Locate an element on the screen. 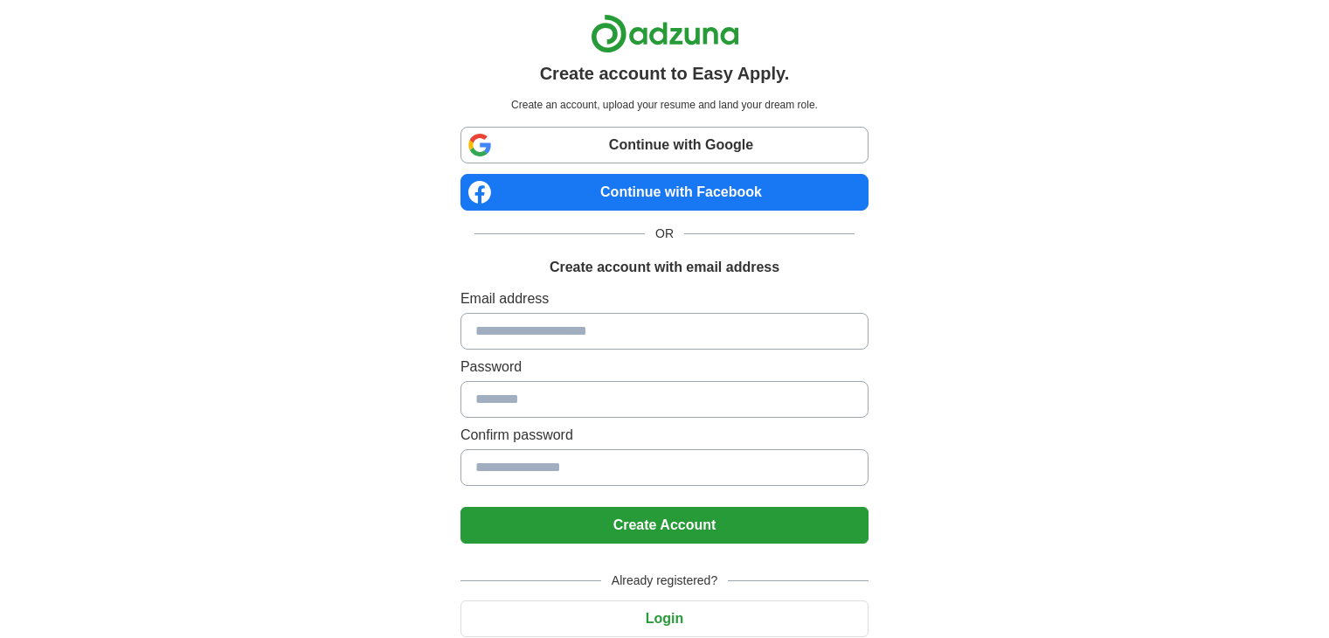 Image resolution: width=1329 pixels, height=638 pixels. h1: Create account to Easy Apply. is located at coordinates (665, 73).